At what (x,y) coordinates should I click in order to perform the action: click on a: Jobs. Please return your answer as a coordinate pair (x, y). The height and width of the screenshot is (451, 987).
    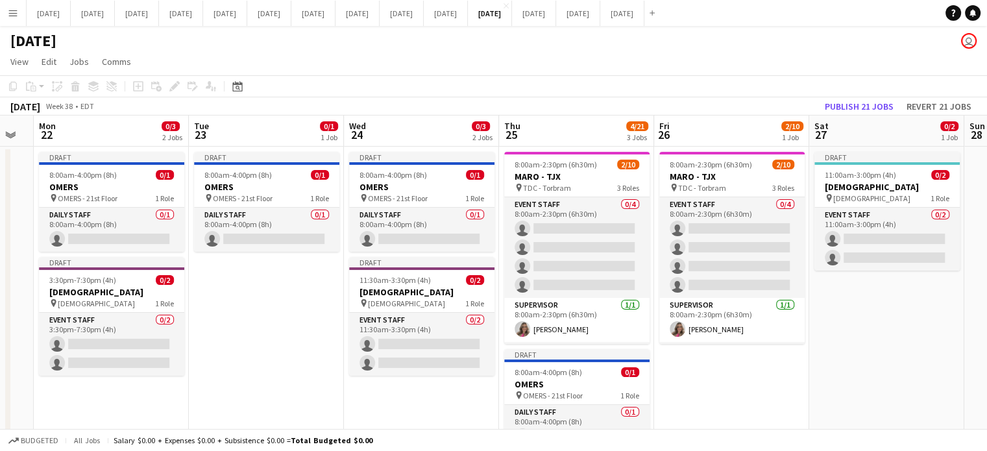
    Looking at the image, I should click on (79, 62).